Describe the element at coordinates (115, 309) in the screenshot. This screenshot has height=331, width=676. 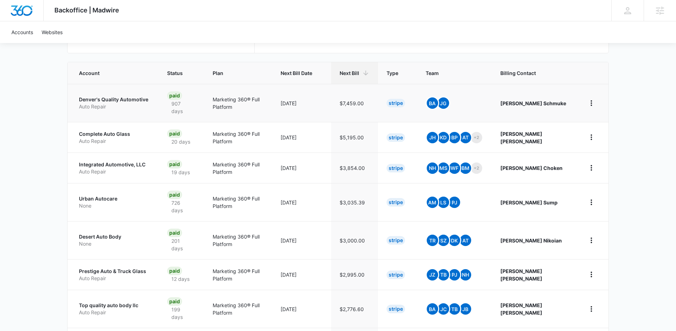
I see `a: Top quality auto body llcAuto Repair` at that location.